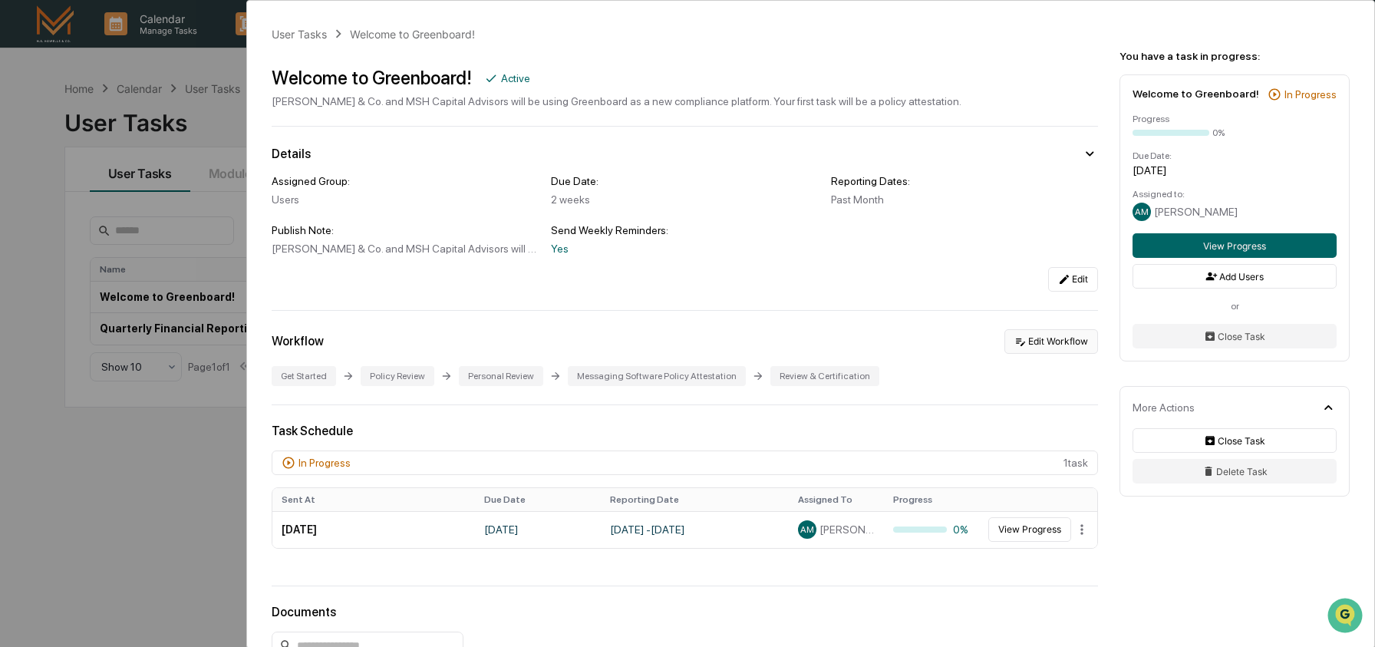 The image size is (1375, 647). Describe the element at coordinates (150, 201) in the screenshot. I see `a: 🗄️Attestations` at that location.